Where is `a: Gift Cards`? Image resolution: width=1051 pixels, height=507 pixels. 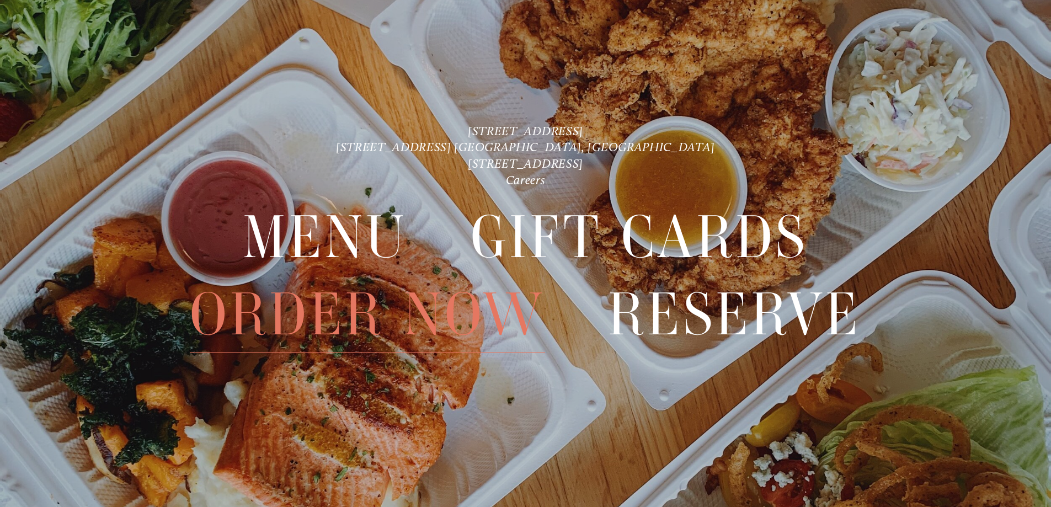 a: Gift Cards is located at coordinates (639, 237).